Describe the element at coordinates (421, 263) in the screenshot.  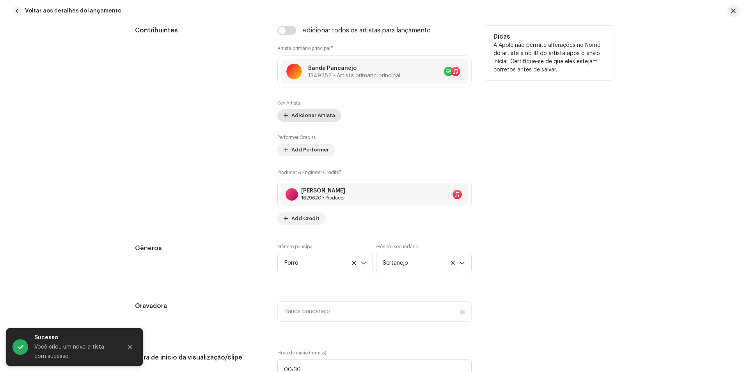
I see `span: Sertanejo` at that location.